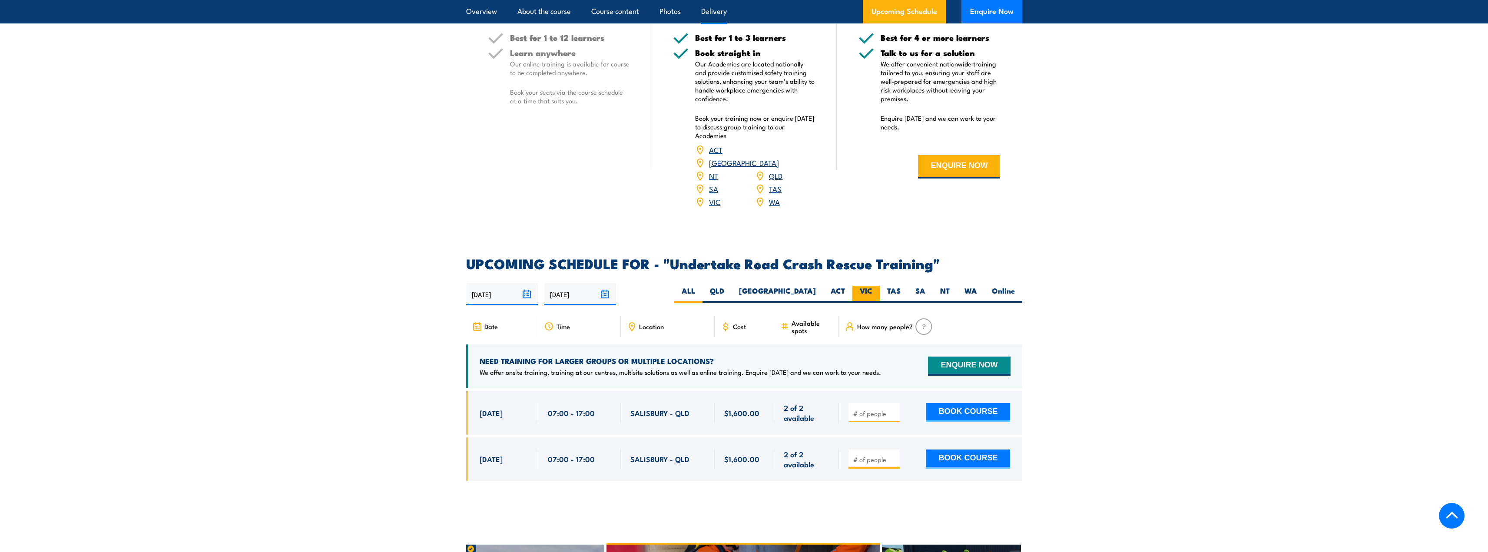 This screenshot has height=552, width=1488. What do you see at coordinates (775, 175) in the screenshot?
I see `a: QLD` at bounding box center [775, 175].